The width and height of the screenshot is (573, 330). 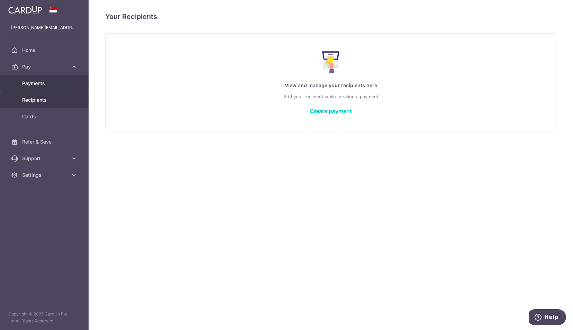 I want to click on span: Support, so click(x=45, y=158).